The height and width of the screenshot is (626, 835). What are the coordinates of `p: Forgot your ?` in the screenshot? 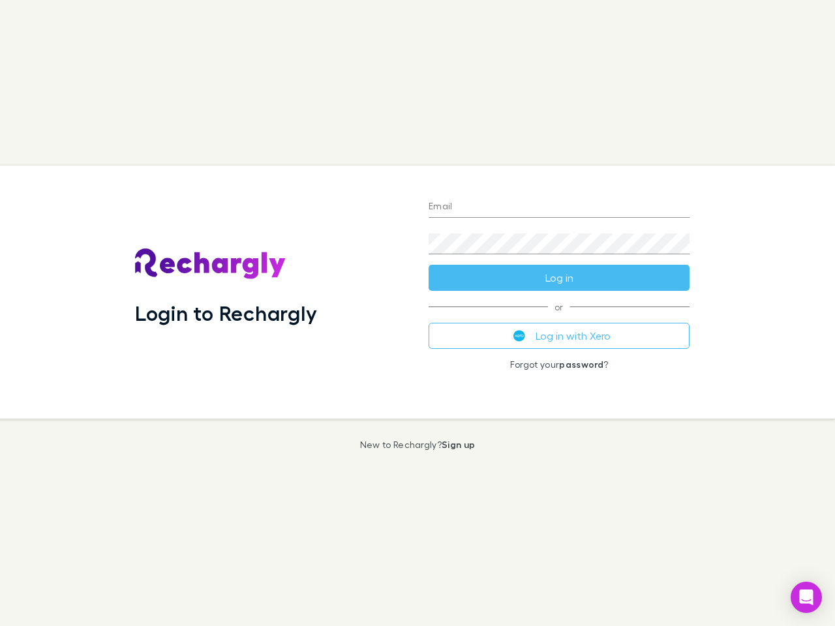 It's located at (559, 365).